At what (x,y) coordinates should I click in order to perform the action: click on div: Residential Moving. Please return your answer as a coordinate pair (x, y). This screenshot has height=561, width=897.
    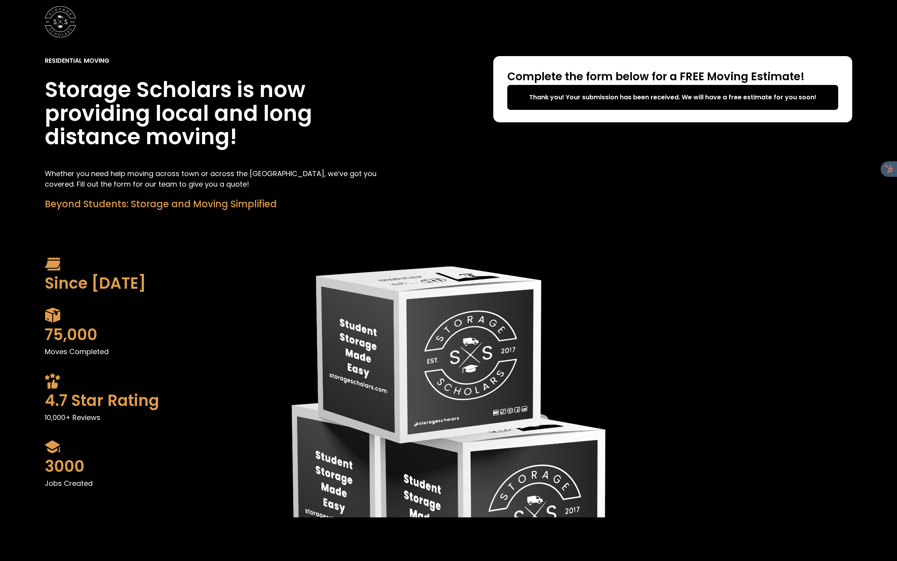
    Looking at the image, I should click on (77, 61).